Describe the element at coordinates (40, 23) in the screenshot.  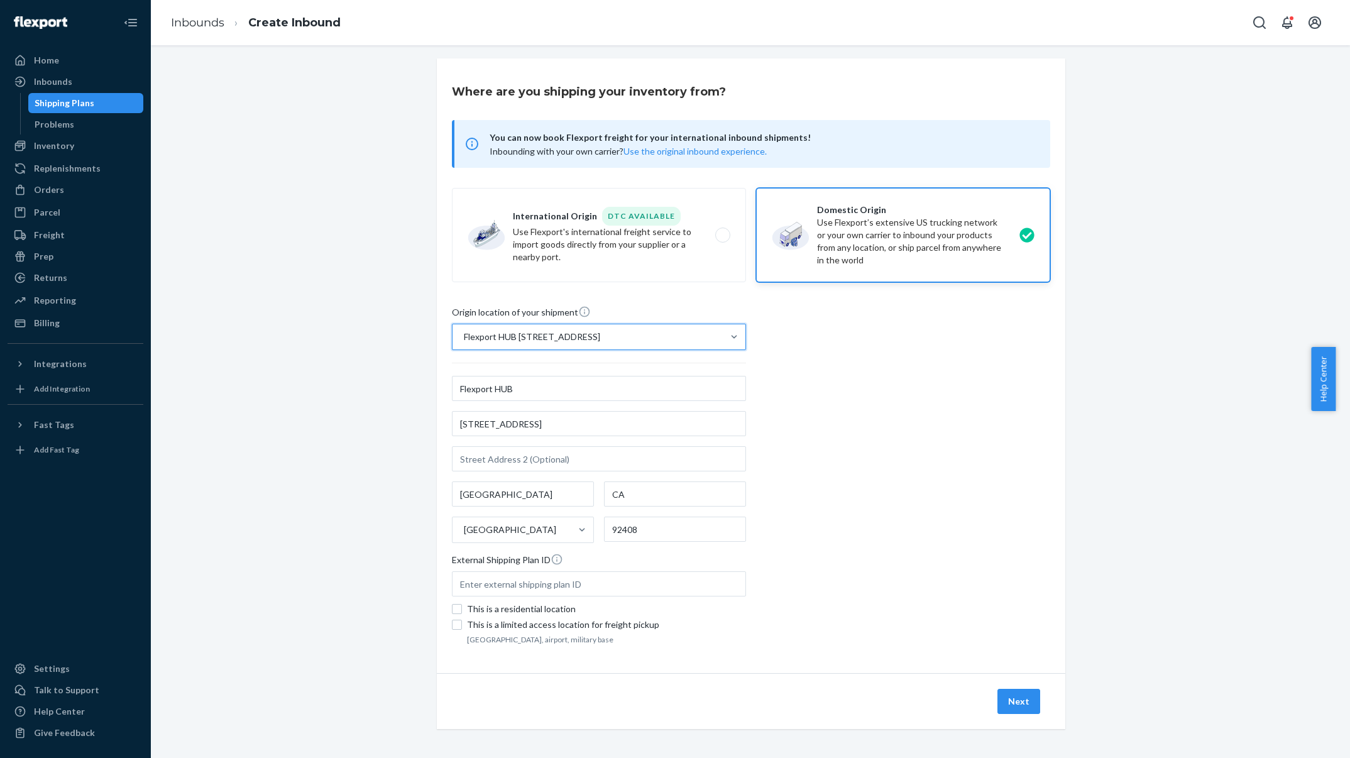
I see `img: Flexport logo` at that location.